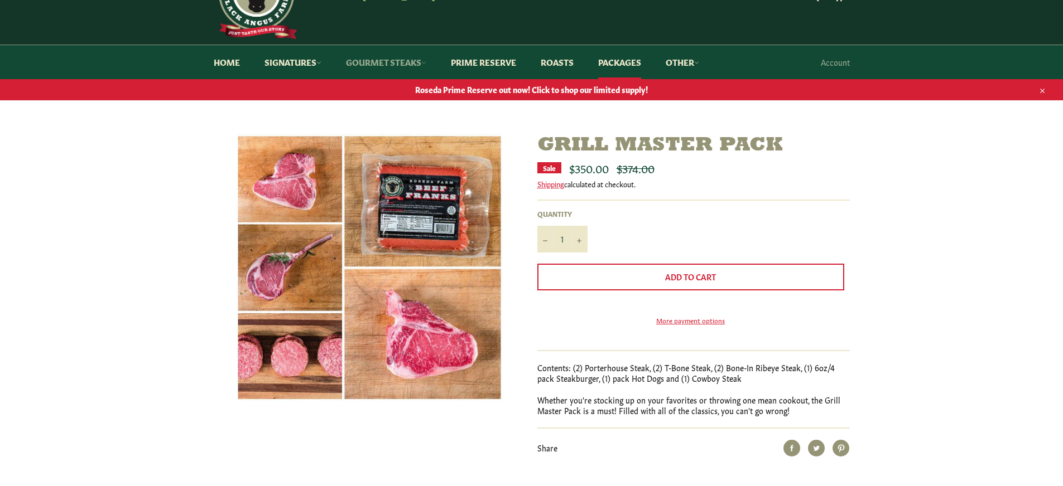 This screenshot has height=486, width=1063. What do you see at coordinates (691, 277) in the screenshot?
I see `button: Add to Cart` at bounding box center [691, 277].